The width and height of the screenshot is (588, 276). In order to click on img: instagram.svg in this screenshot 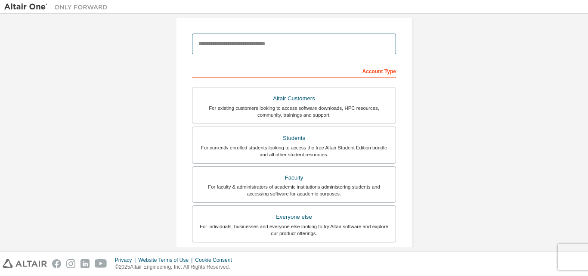, I will do `click(71, 264)`.